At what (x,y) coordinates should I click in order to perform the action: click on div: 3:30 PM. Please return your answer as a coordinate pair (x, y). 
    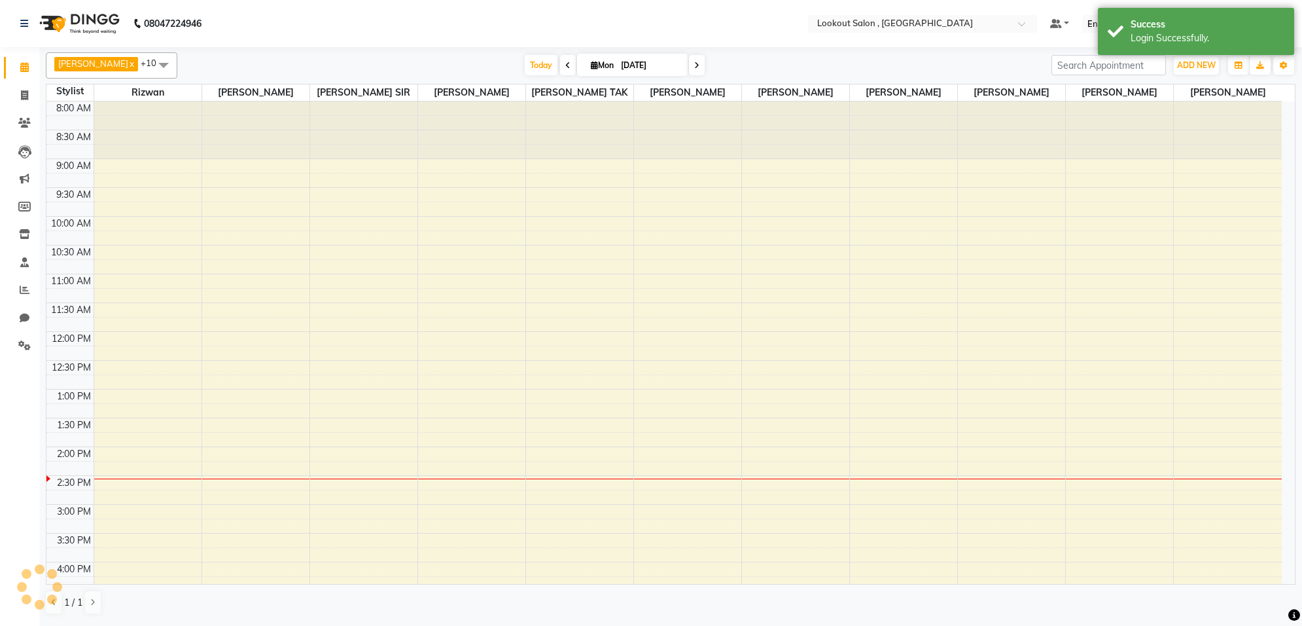
    Looking at the image, I should click on (74, 540).